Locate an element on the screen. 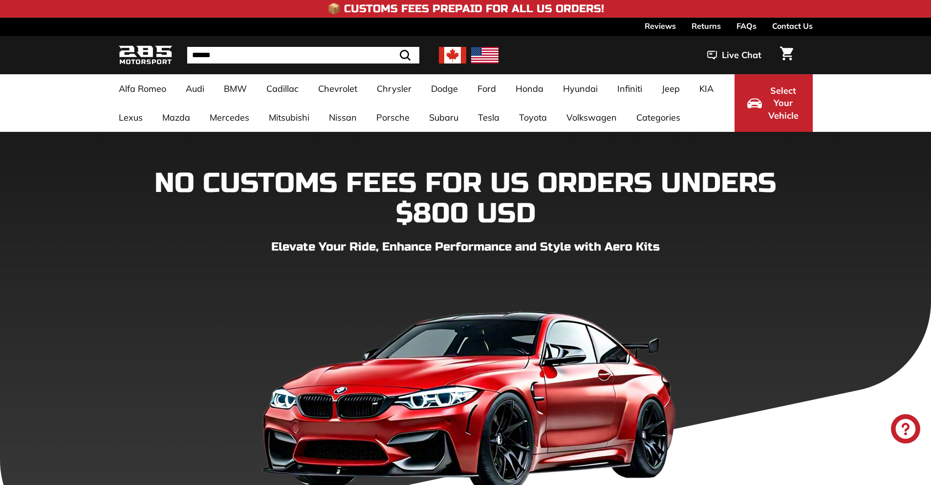 This screenshot has width=931, height=485. img: Logo_285_Motorsport_areodynamics_components is located at coordinates (146, 55).